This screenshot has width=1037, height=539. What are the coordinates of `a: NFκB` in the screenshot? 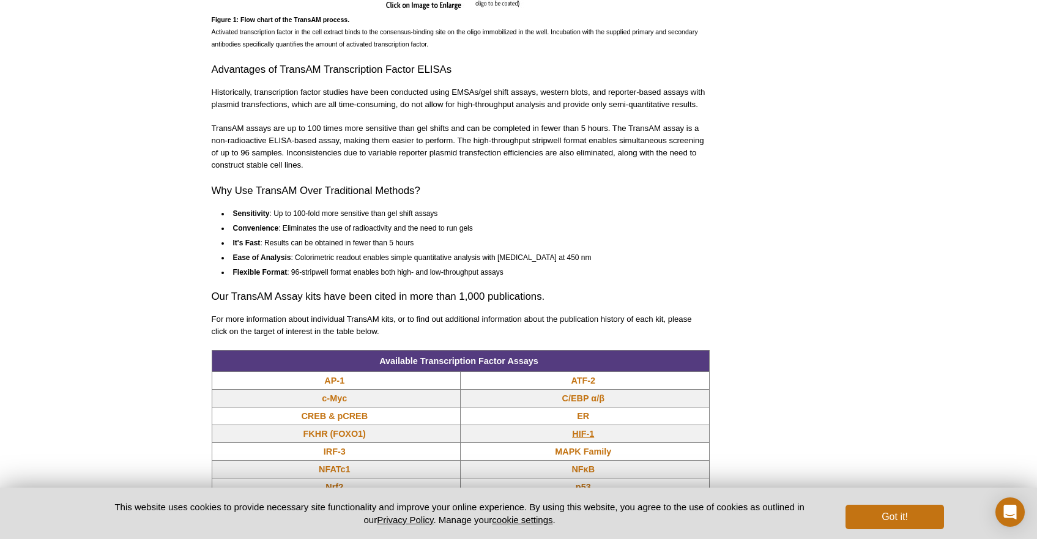 It's located at (583, 469).